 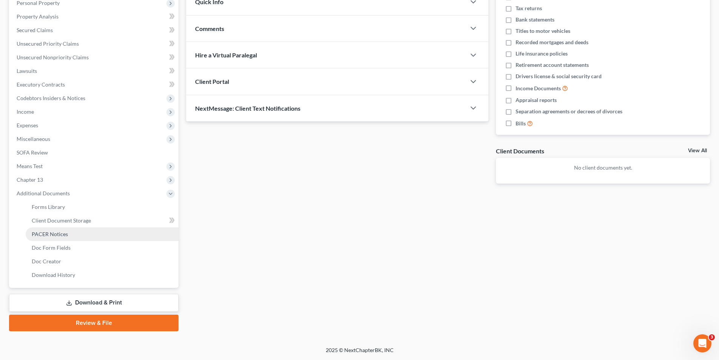 What do you see at coordinates (94, 152) in the screenshot?
I see `a: SOFA Review` at bounding box center [94, 152].